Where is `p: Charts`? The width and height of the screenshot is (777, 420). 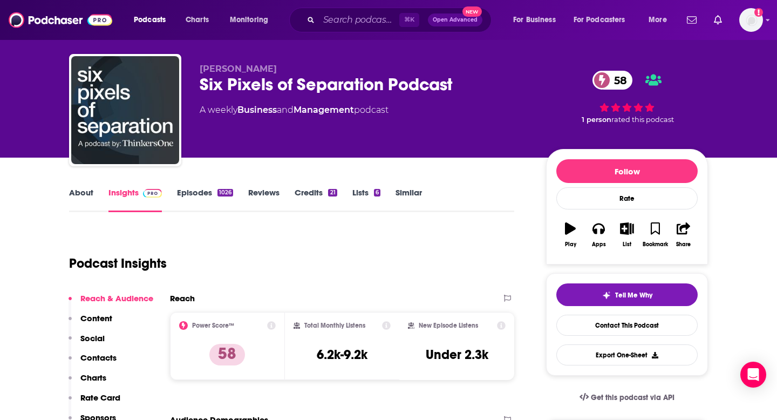 p: Charts is located at coordinates (93, 377).